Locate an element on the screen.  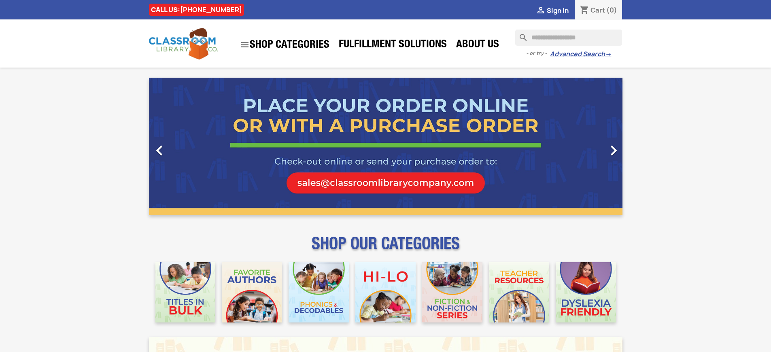
a: Advanced Search→ is located at coordinates (581, 54).